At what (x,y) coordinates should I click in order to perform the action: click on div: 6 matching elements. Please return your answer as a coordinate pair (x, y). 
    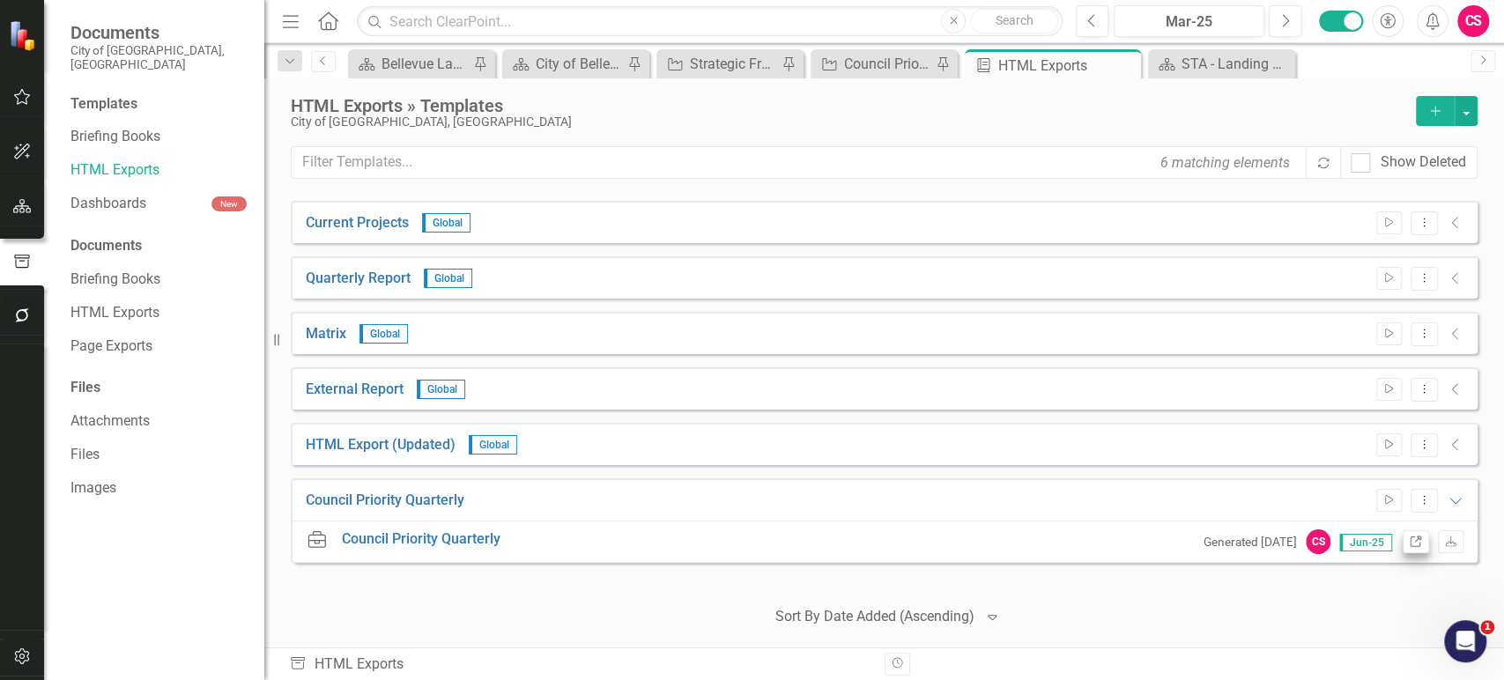
    Looking at the image, I should click on (1225, 162).